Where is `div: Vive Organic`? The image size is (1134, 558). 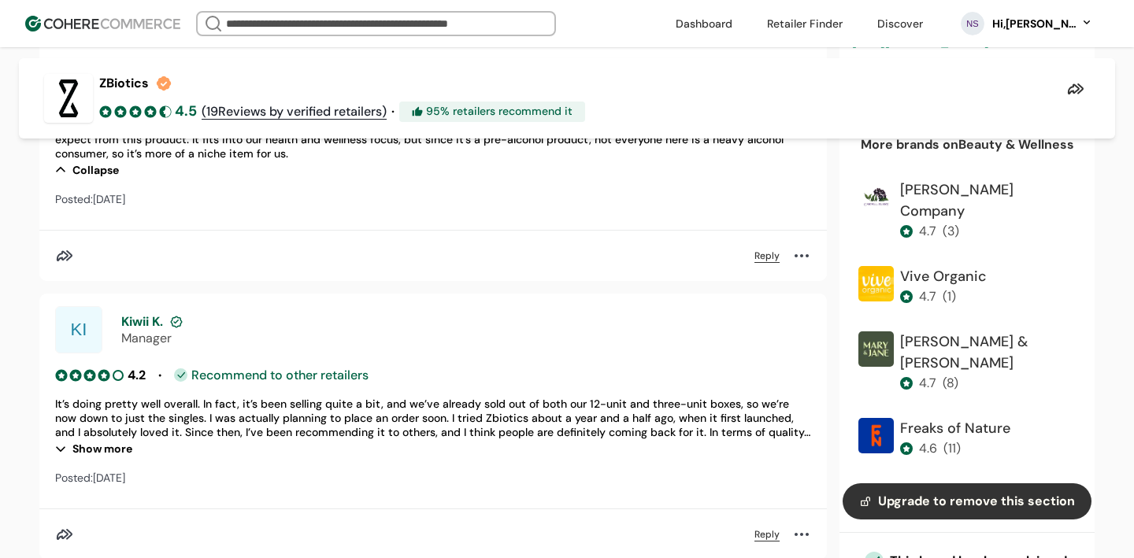 div: Vive Organic is located at coordinates (942, 276).